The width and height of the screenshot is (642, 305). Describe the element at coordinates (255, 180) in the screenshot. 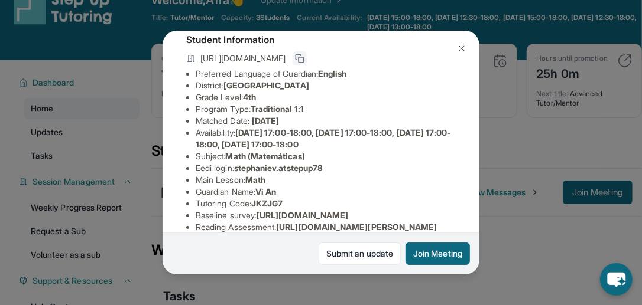

I see `span: Math` at that location.